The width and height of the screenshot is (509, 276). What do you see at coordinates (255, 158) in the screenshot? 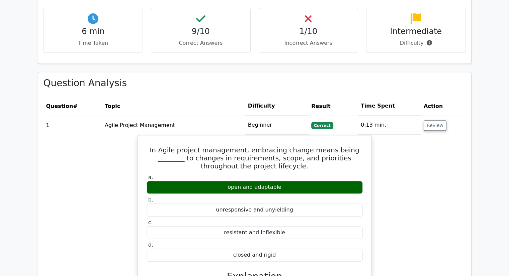
I see `h5: In Agile project management, embracing change means being ________ to changes in requirements, sc...` at bounding box center [255, 158].